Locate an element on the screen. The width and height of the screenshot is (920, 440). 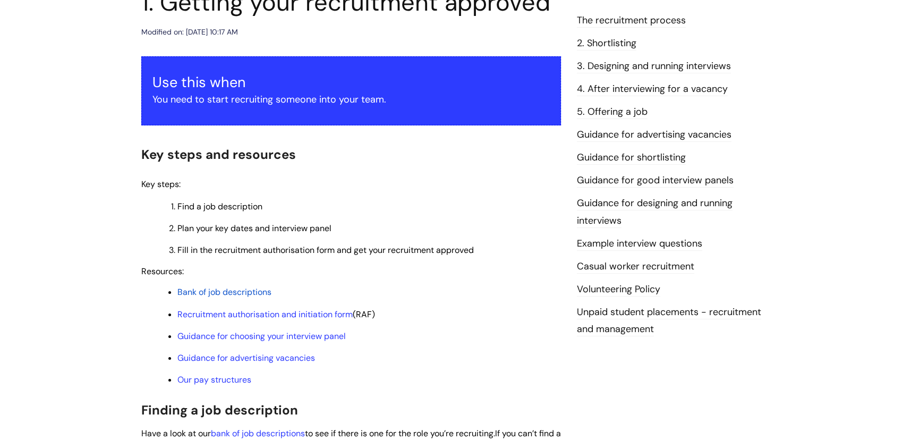
a: Unpaid student placements - recruitment and management is located at coordinates (669, 321).